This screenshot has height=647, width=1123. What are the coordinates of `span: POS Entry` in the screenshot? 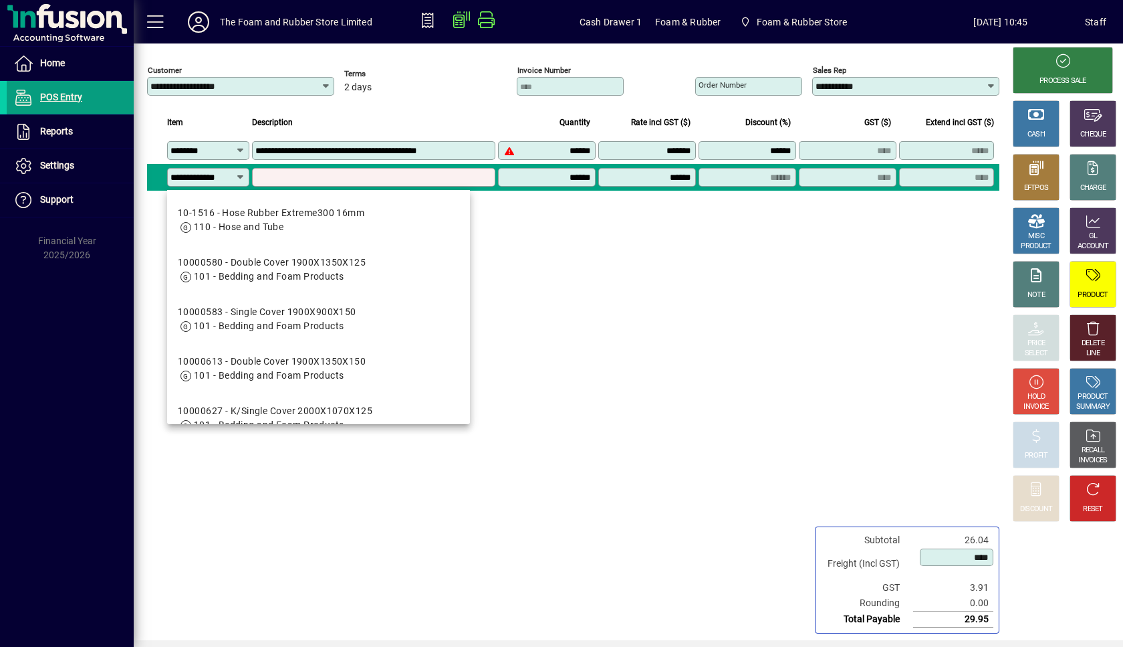 It's located at (61, 97).